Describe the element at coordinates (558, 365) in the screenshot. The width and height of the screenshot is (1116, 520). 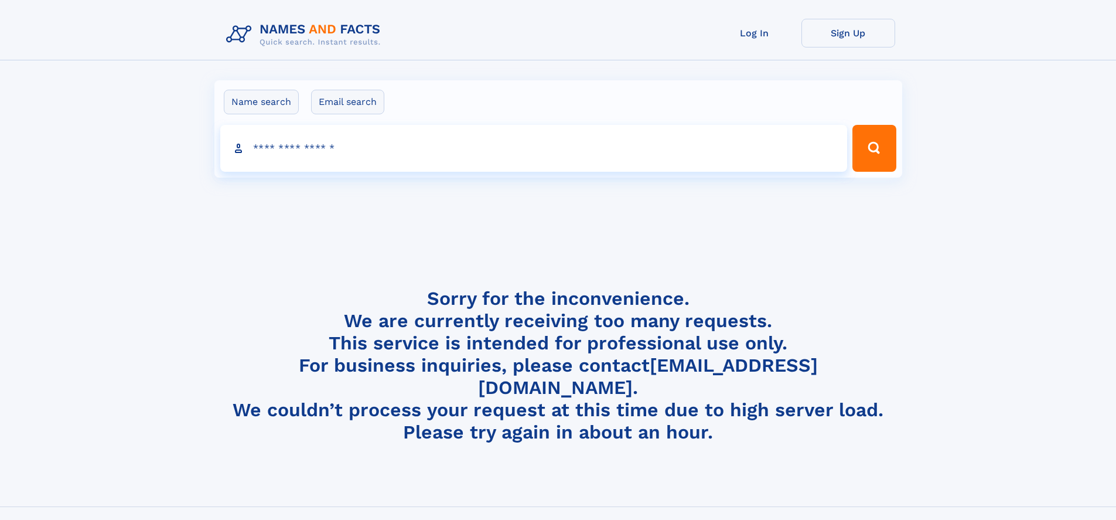
I see `h4: Sorry for the inconvenience. We are currently receiving too many requests. This service is intend...` at that location.